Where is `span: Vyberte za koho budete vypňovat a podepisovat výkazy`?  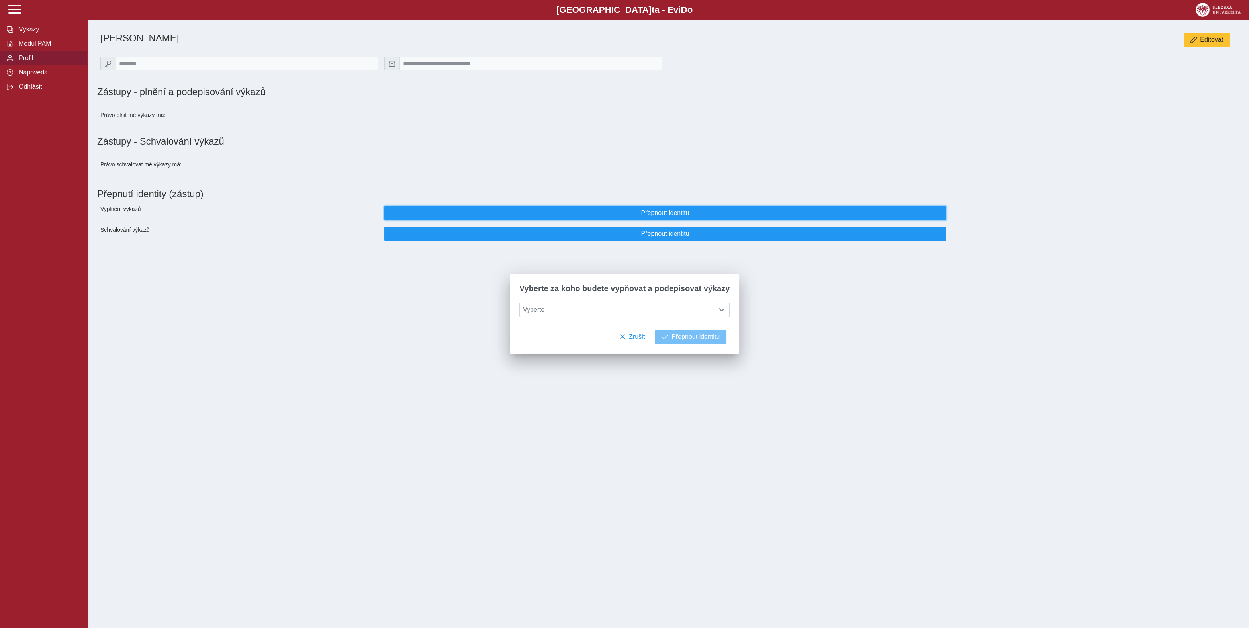 span: Vyberte za koho budete vypňovat a podepisovat výkazy is located at coordinates (624, 288).